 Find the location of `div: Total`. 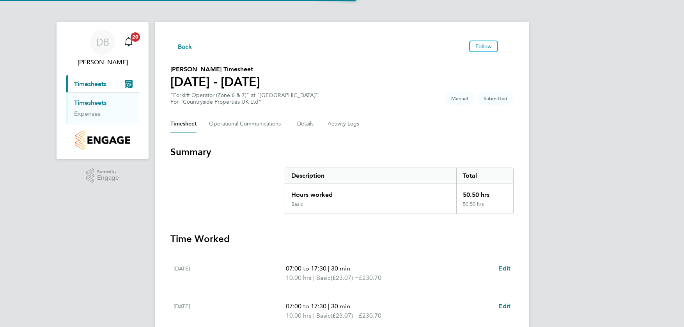

div: Total is located at coordinates (484, 176).